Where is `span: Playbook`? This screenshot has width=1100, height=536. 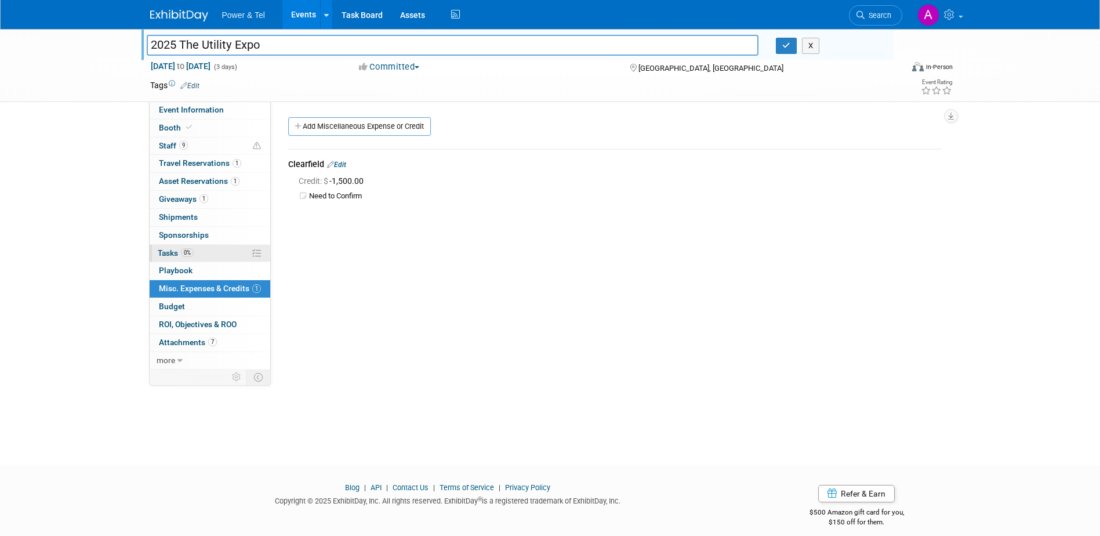 span: Playbook is located at coordinates (176, 270).